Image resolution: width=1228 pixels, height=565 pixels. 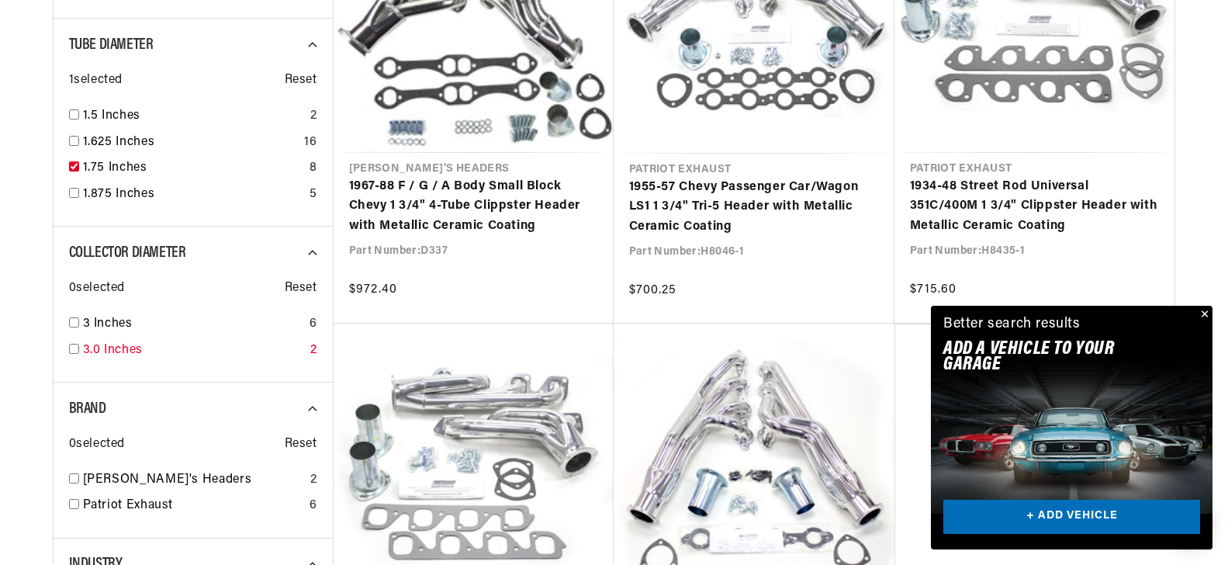 I want to click on a: 1967-88 F / G / A Body Small Block Chevy 1 3/4" 4-Tube Clippster Header with Metallic Ceramic Coa..., so click(x=473, y=206).